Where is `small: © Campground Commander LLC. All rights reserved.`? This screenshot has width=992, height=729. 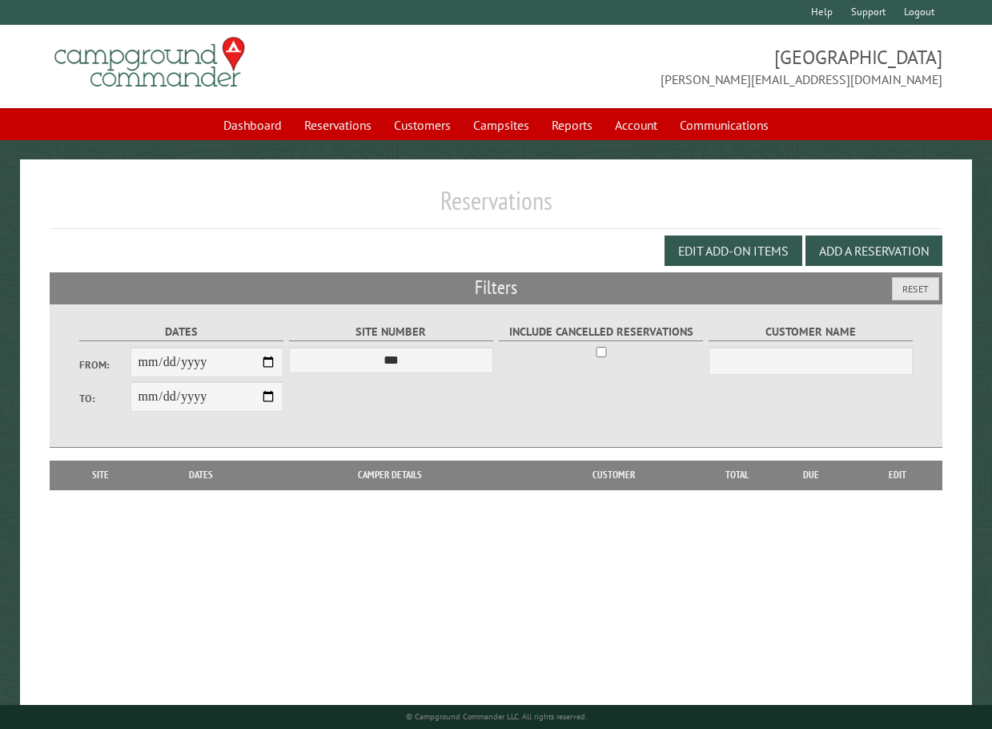 small: © Campground Commander LLC. All rights reserved. is located at coordinates (497, 716).